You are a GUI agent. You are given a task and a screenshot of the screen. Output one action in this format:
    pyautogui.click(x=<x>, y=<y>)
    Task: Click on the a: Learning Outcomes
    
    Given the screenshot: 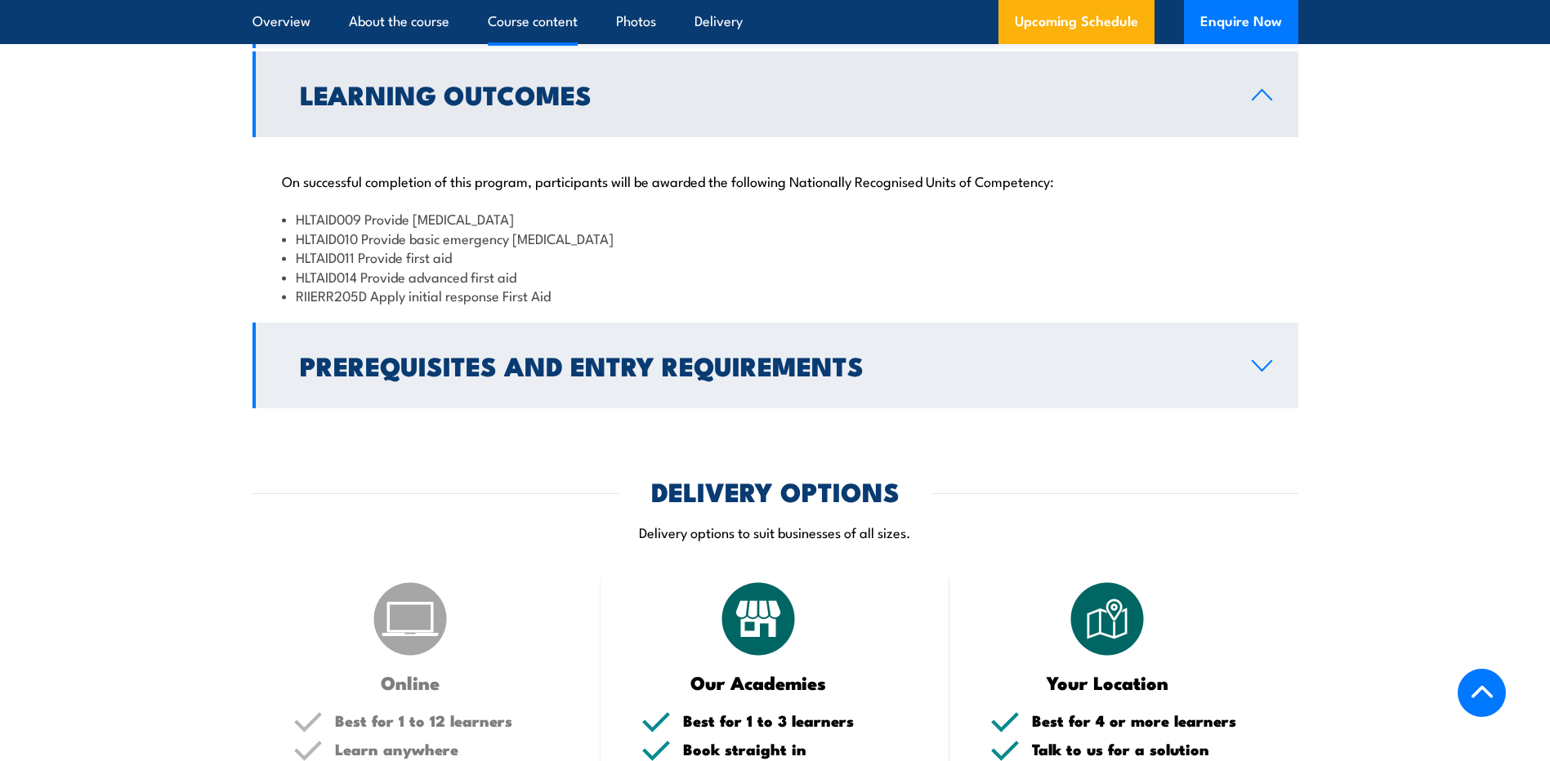 What is the action you would take?
    pyautogui.click(x=775, y=94)
    